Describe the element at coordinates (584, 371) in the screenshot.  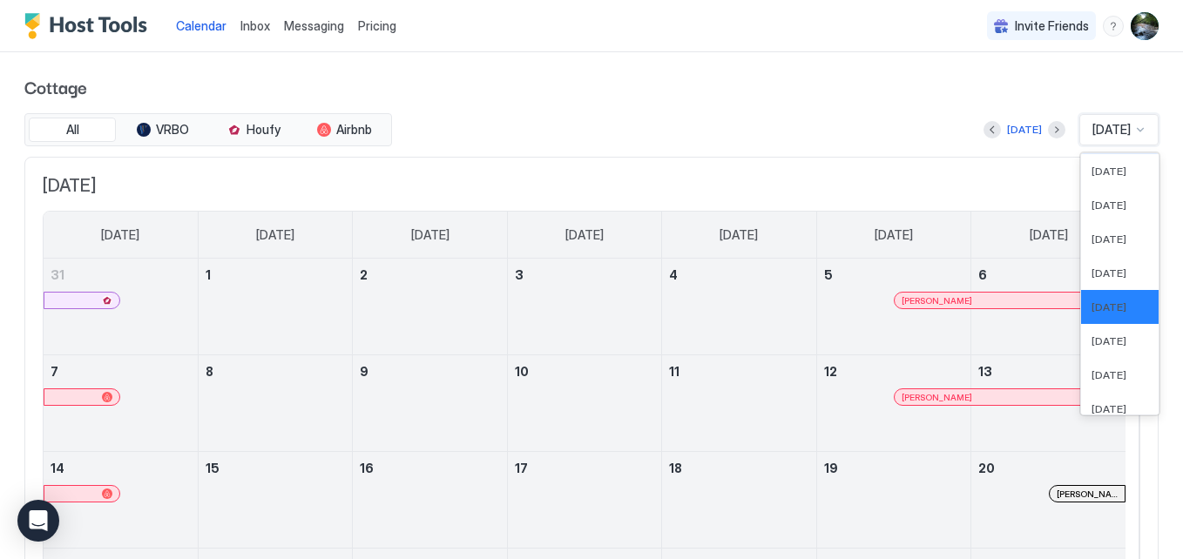
I see `a: September 10, 2025` at that location.